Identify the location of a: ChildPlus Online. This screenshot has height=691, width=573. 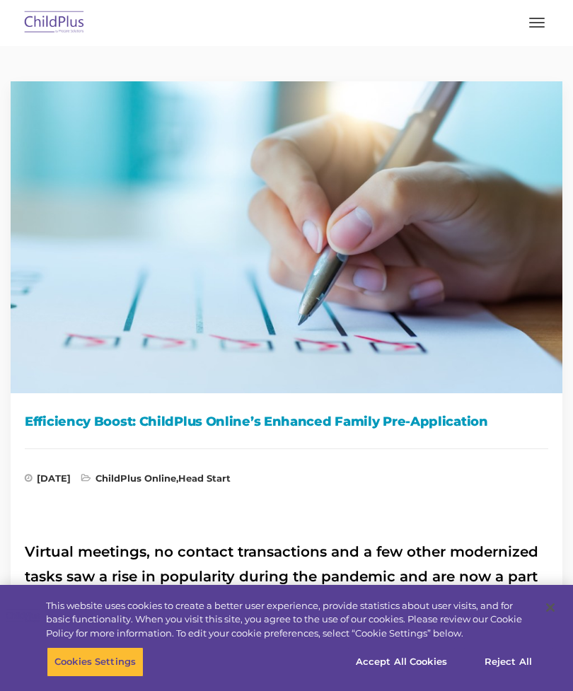
(136, 478).